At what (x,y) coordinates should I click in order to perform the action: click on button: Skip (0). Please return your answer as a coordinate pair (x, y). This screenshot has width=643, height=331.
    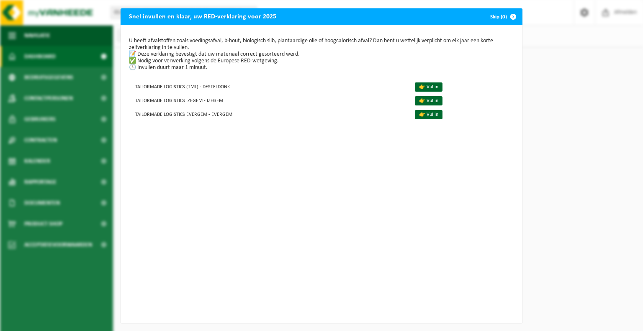
    Looking at the image, I should click on (503, 17).